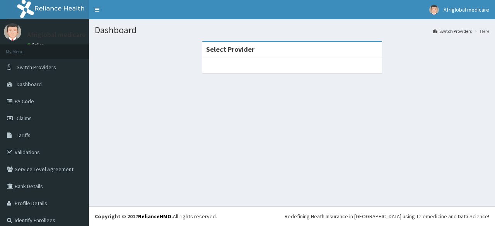 The image size is (495, 226). I want to click on strong: Select Provider, so click(230, 49).